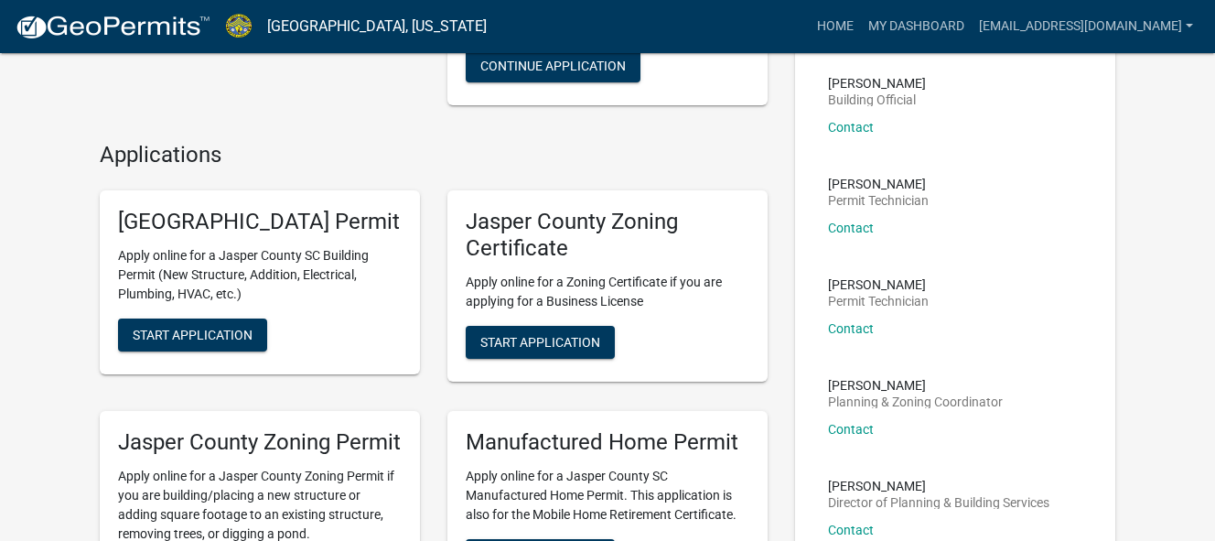 This screenshot has height=541, width=1215. What do you see at coordinates (434, 155) in the screenshot?
I see `h4: Applications` at bounding box center [434, 155].